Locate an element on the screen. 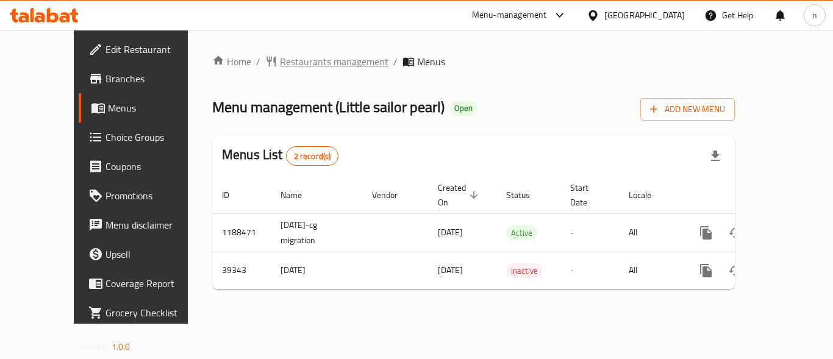 This screenshot has height=359, width=833. div: Active is located at coordinates (521, 233).